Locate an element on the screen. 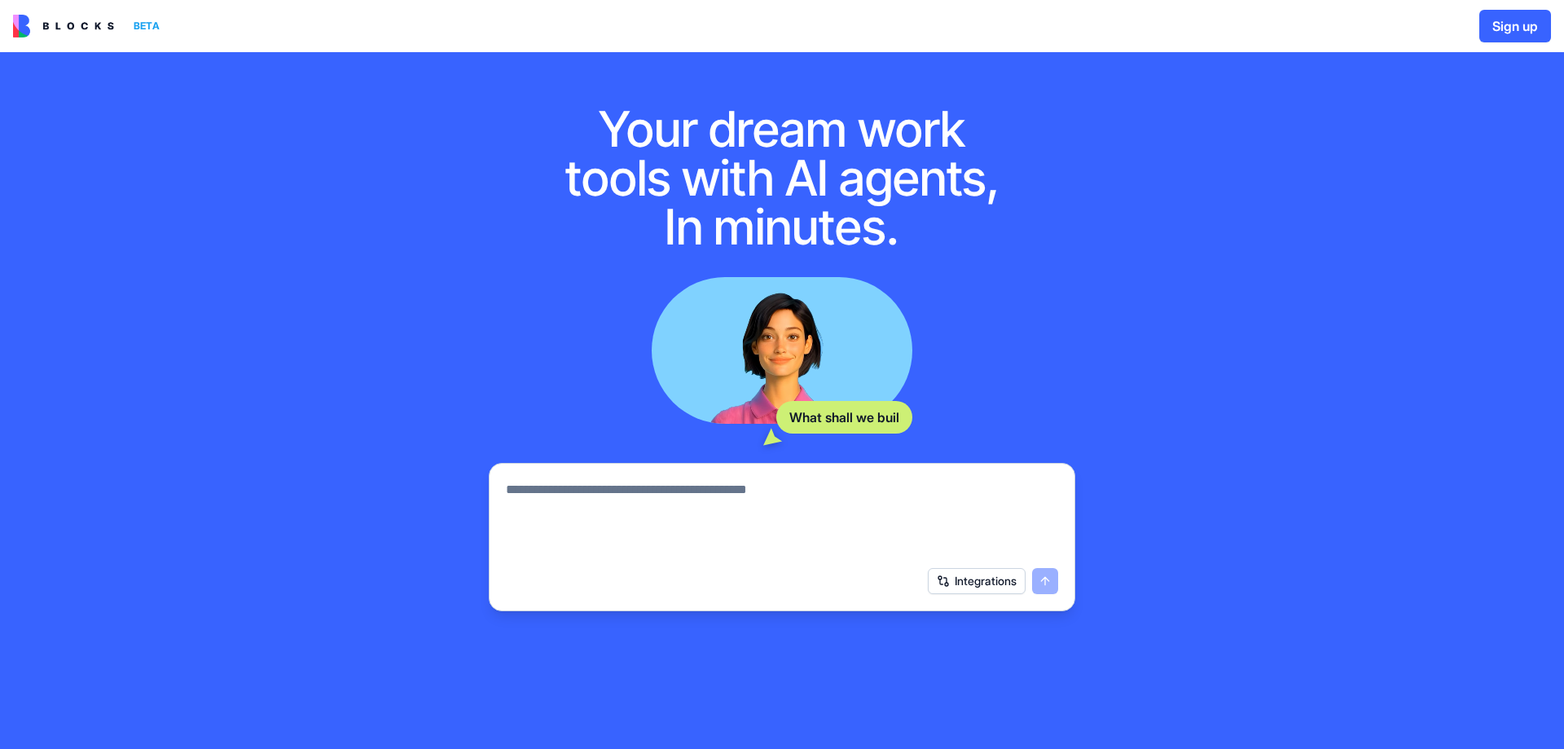  div: BETA is located at coordinates (147, 26).